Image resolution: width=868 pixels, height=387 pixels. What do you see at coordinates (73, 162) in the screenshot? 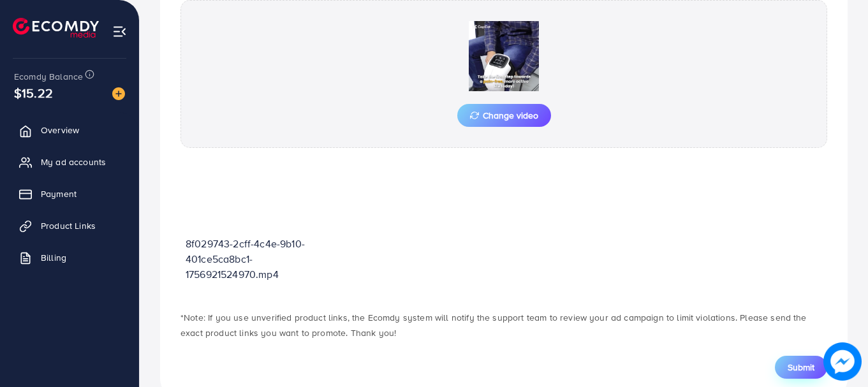
I see `span: My ad accounts` at bounding box center [73, 162].